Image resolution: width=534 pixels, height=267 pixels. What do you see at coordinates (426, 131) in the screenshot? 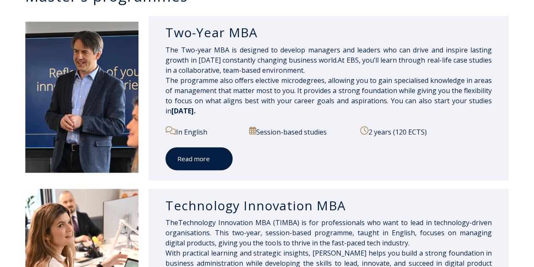
I see `p: 2 years (120 ECTS)` at bounding box center [426, 131].